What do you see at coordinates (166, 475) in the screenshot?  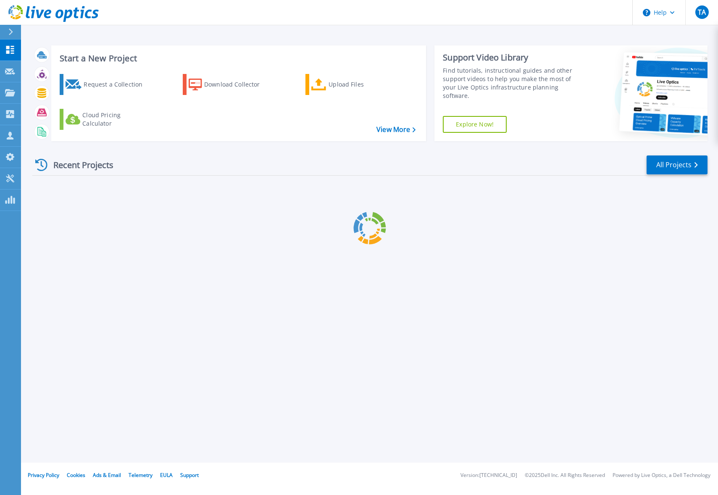 I see `a: EULA` at bounding box center [166, 475].